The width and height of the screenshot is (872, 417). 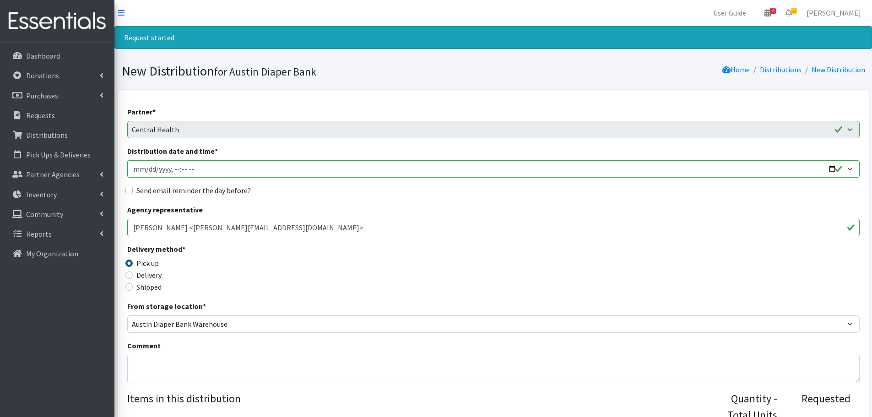 What do you see at coordinates (57, 76) in the screenshot?
I see `a: Donations` at bounding box center [57, 76].